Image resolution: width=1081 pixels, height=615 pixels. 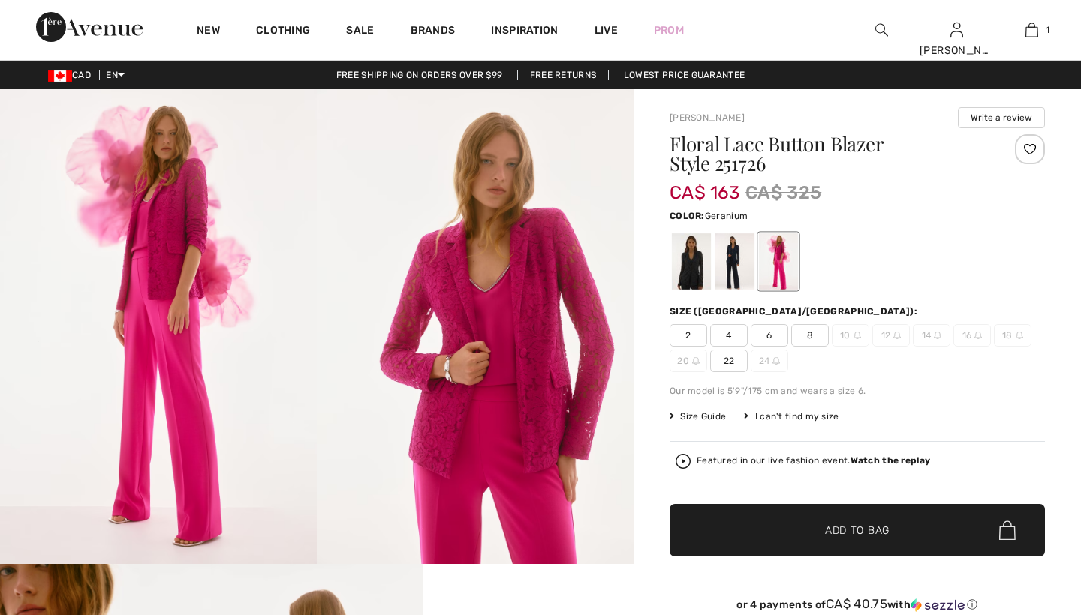 What do you see at coordinates (726, 216) in the screenshot?
I see `span: Geranium` at bounding box center [726, 216].